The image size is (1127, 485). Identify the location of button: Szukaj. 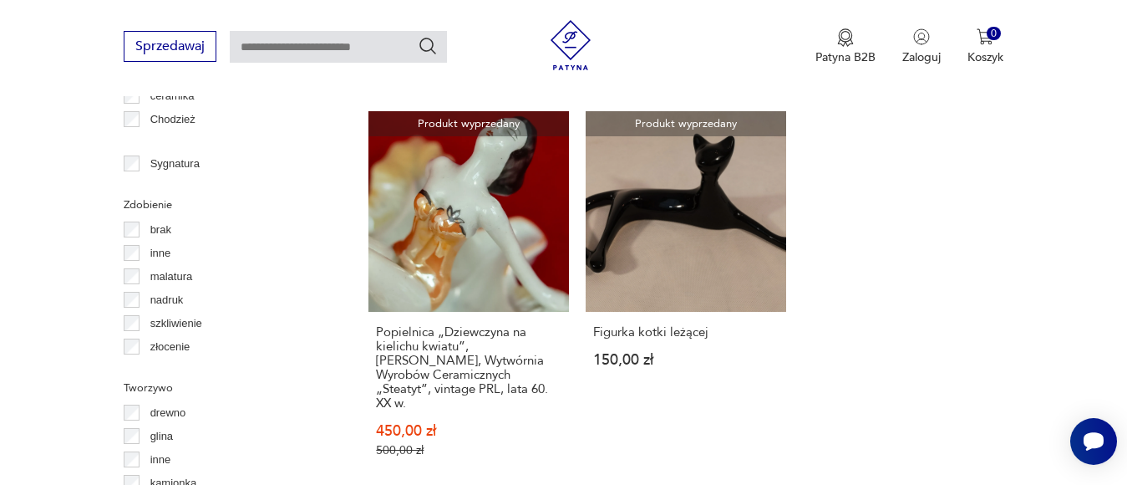
(428, 46).